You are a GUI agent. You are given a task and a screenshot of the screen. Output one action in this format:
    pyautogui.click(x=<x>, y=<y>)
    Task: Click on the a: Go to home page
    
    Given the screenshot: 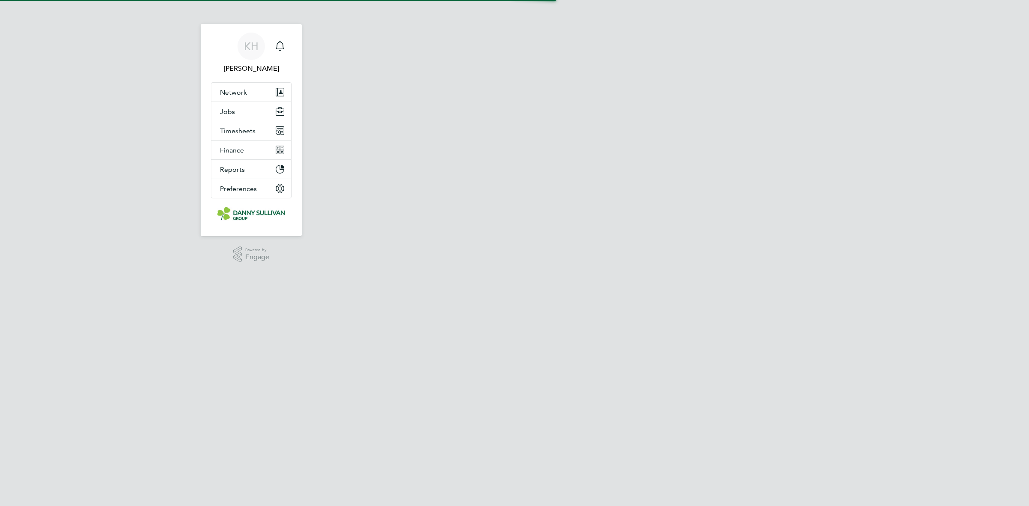 What is the action you would take?
    pyautogui.click(x=251, y=214)
    